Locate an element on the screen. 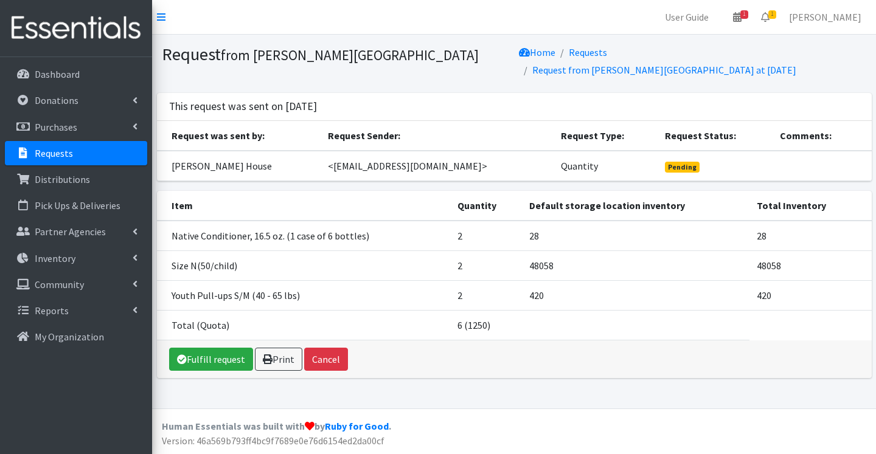  th: Request Sender: is located at coordinates (437, 136).